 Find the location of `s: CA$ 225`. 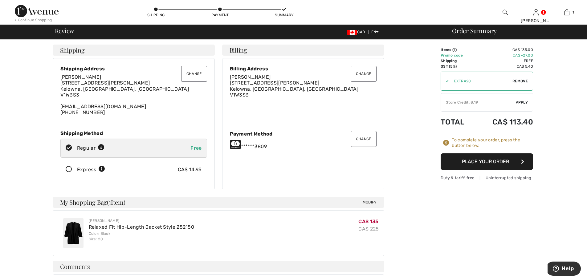

s: CA$ 225 is located at coordinates (368, 229).